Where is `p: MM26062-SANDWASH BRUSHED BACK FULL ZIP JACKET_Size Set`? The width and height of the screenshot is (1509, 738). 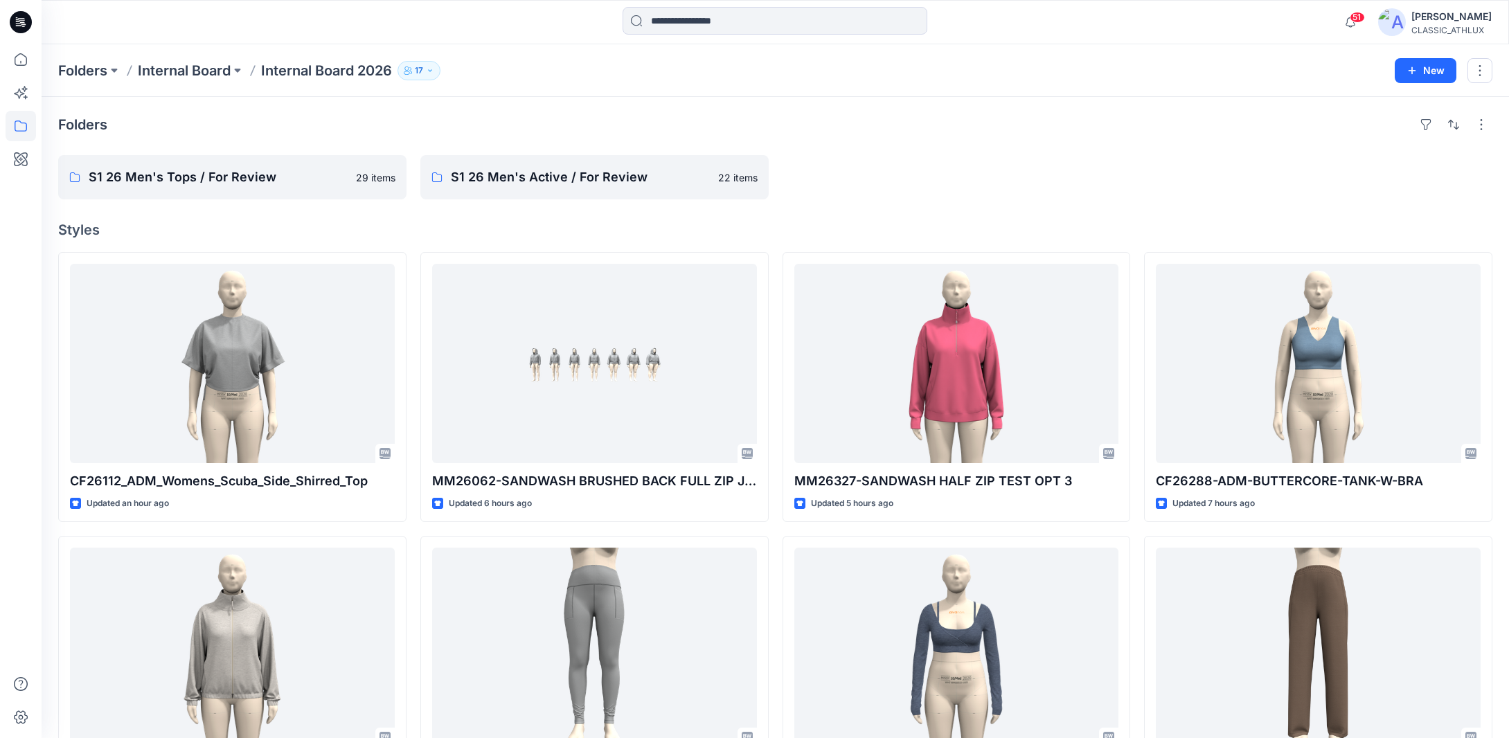
p: MM26062-SANDWASH BRUSHED BACK FULL ZIP JACKET_Size Set is located at coordinates (594, 481).